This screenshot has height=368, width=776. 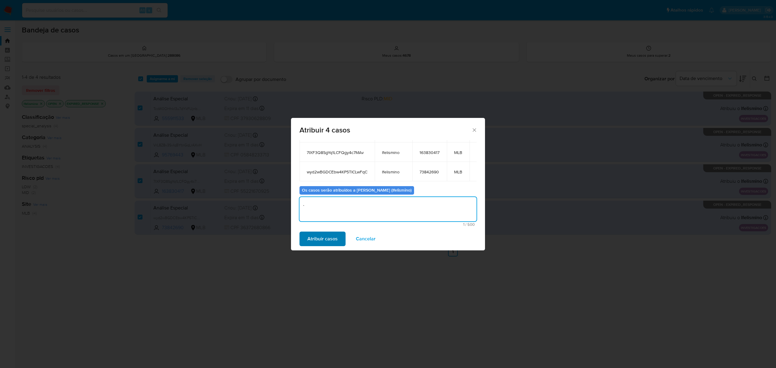 What do you see at coordinates (429, 172) in the screenshot?
I see `span: 73842690` at bounding box center [429, 172].